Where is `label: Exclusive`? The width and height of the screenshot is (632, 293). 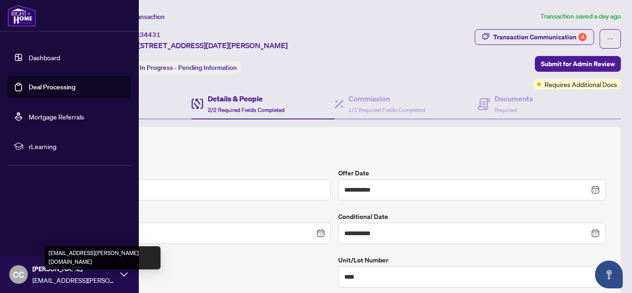
label: Exclusive is located at coordinates (197, 260).